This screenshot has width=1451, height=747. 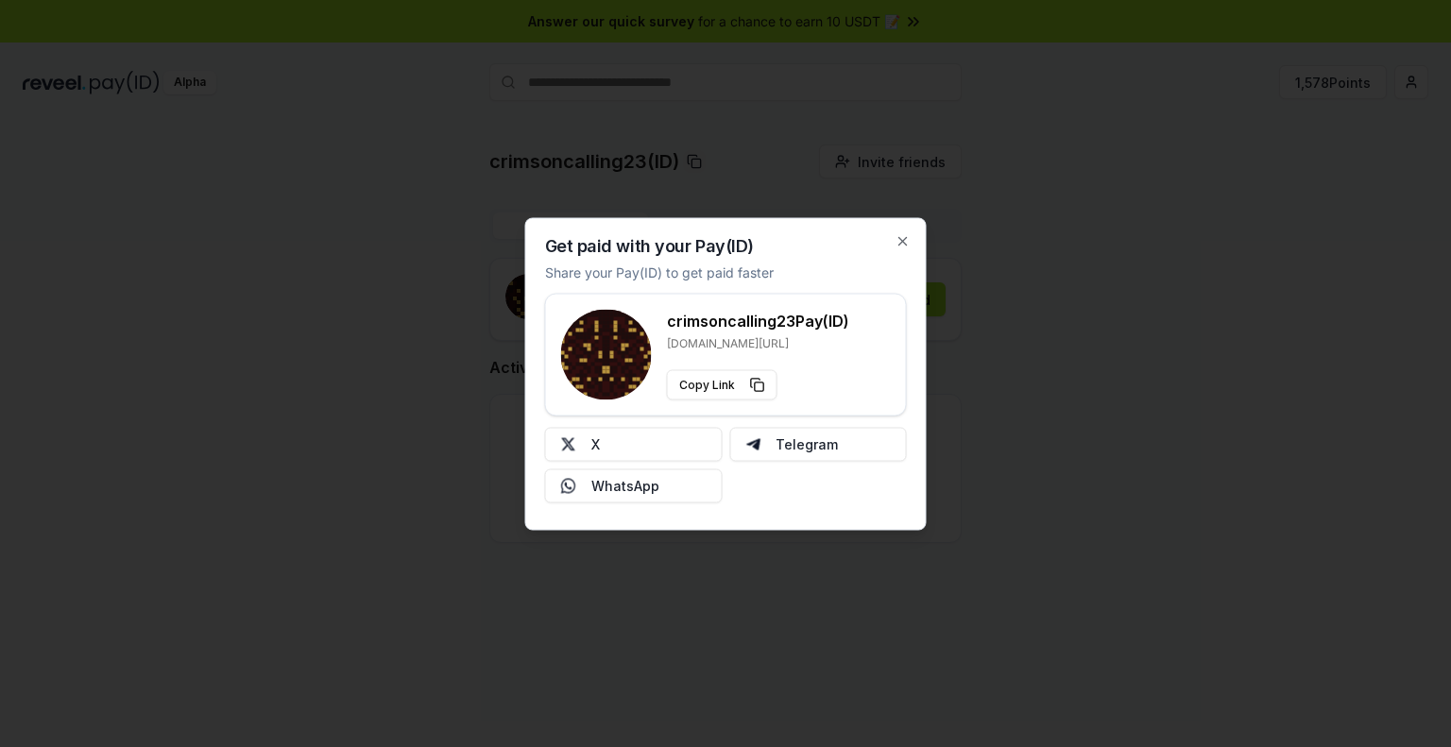 I want to click on p: Share your Pay(ID) to get paid faster, so click(x=659, y=271).